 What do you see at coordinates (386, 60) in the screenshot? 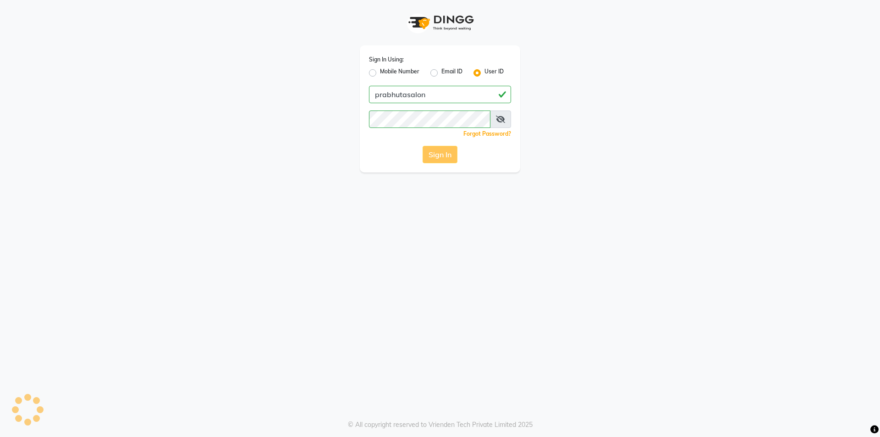
I see `label: Sign In Using:` at bounding box center [386, 60].